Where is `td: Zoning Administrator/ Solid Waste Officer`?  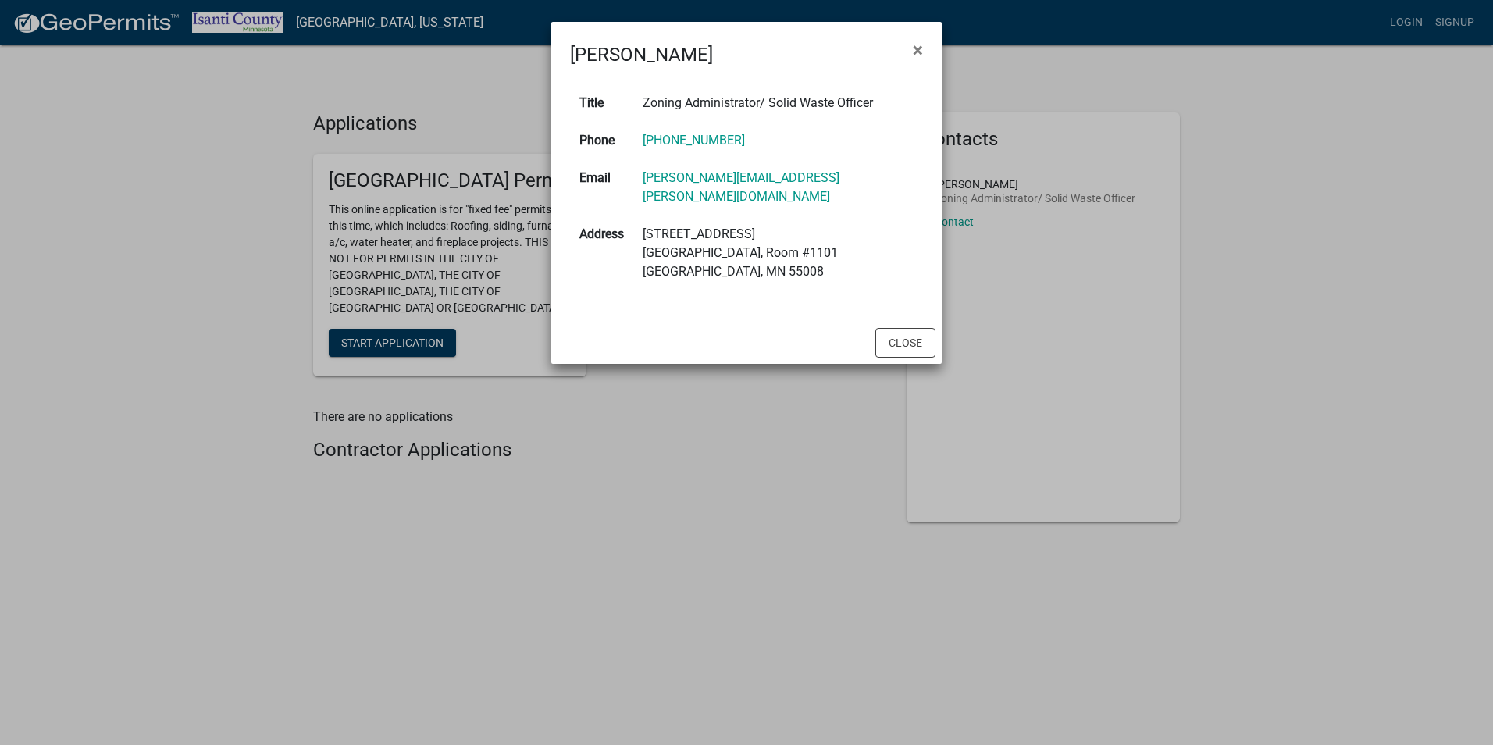 td: Zoning Administrator/ Solid Waste Officer is located at coordinates (778, 103).